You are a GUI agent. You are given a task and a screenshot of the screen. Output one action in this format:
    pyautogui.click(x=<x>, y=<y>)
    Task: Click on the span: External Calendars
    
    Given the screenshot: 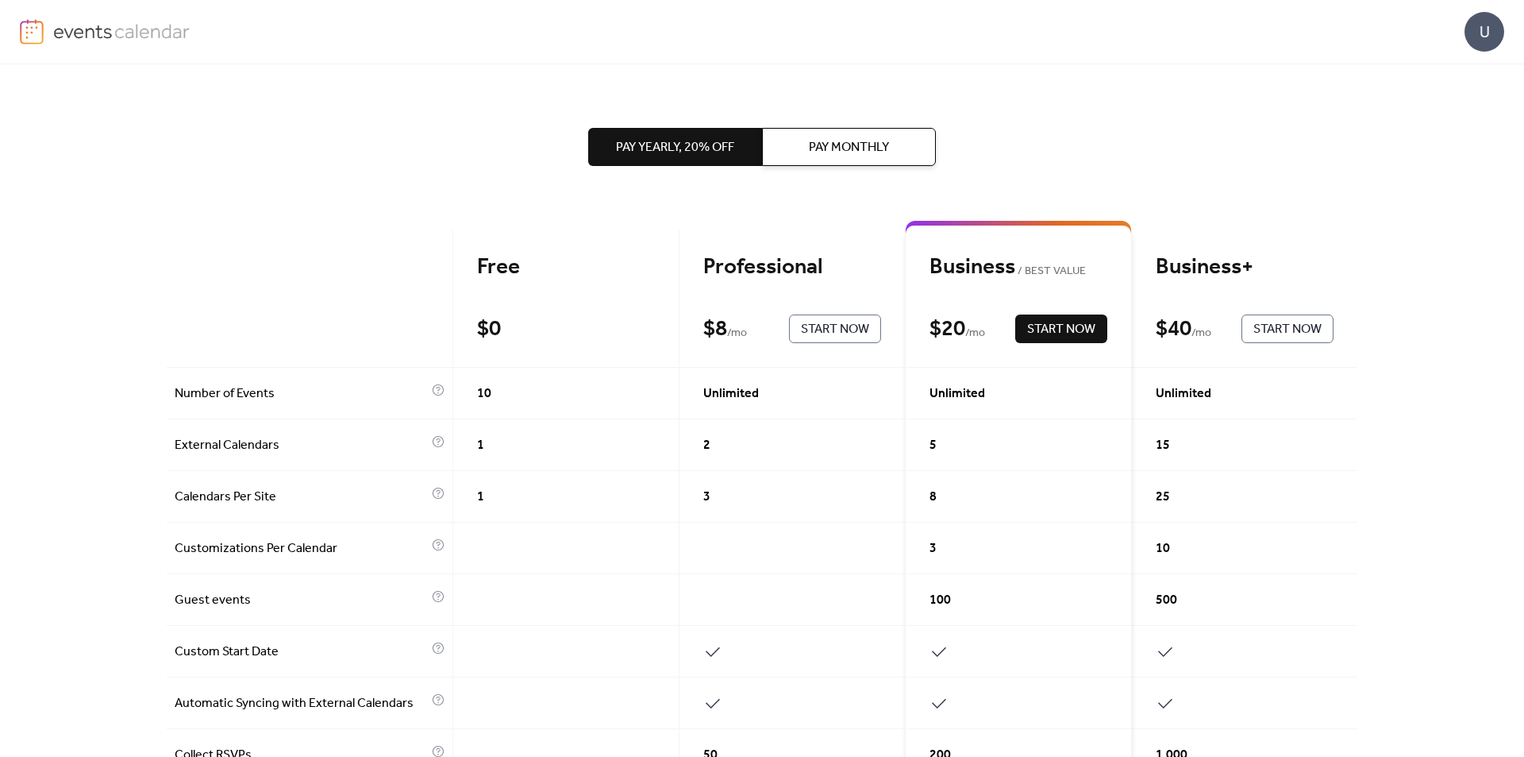 What is the action you would take?
    pyautogui.click(x=301, y=445)
    